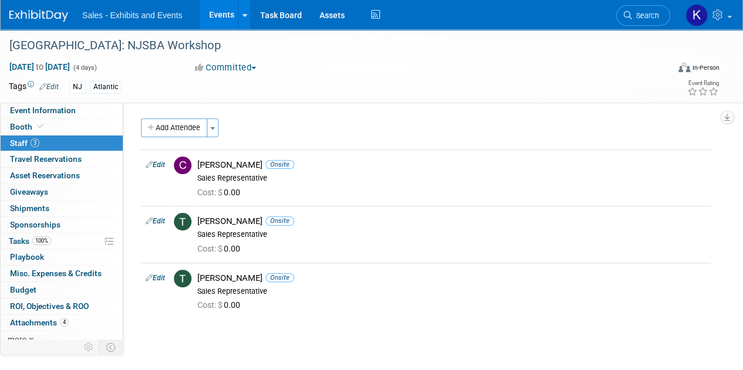 The width and height of the screenshot is (743, 370). Describe the element at coordinates (49, 306) in the screenshot. I see `span: ROI, Objectives & ROO` at that location.